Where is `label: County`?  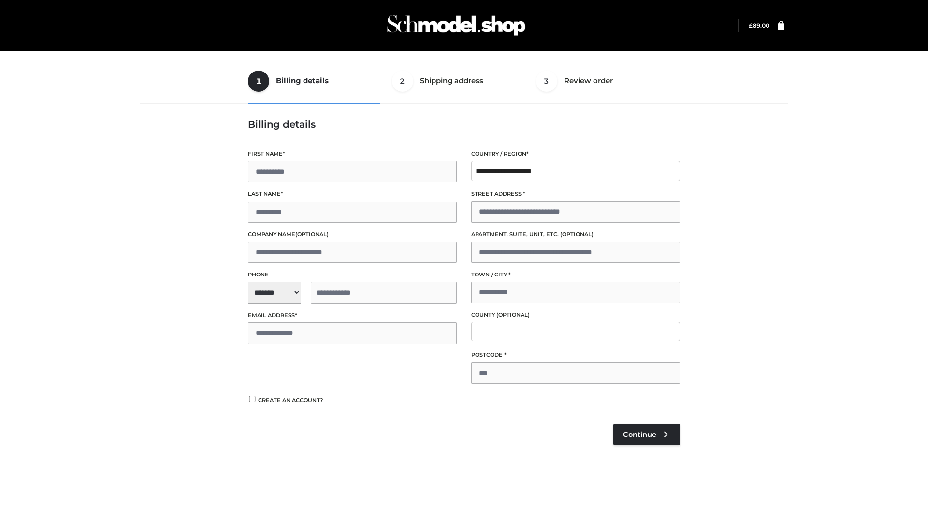 label: County is located at coordinates (576, 315).